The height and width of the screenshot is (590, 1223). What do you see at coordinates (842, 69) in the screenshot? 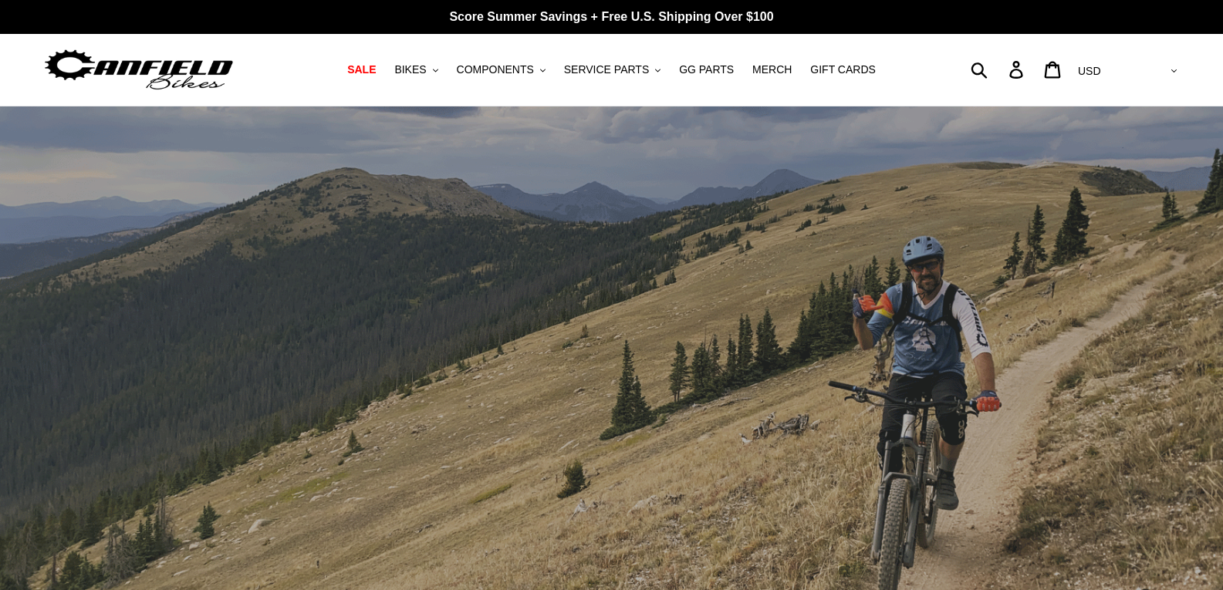
I see `a: GIFT CARDS` at bounding box center [842, 69].